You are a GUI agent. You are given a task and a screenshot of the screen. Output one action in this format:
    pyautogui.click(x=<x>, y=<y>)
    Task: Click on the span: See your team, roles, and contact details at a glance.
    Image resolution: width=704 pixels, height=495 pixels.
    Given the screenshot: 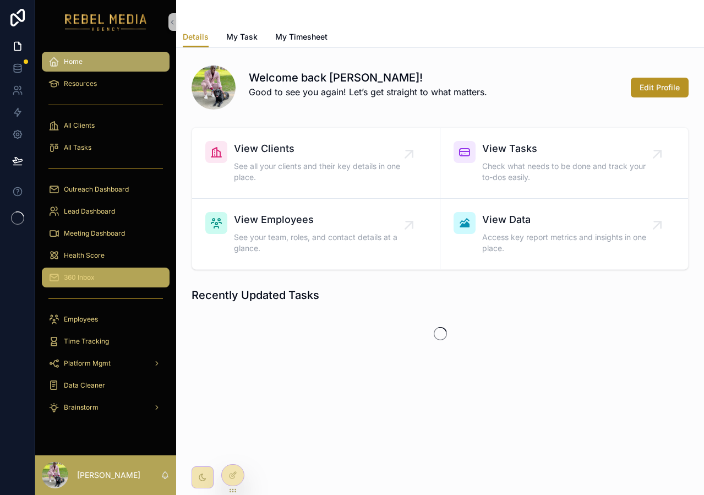 What is the action you would take?
    pyautogui.click(x=321, y=243)
    